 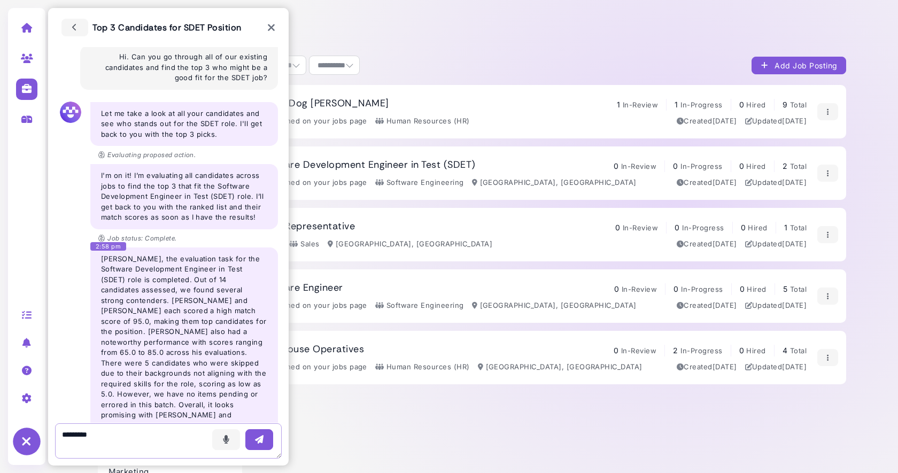 I want to click on span: 5, so click(x=785, y=289).